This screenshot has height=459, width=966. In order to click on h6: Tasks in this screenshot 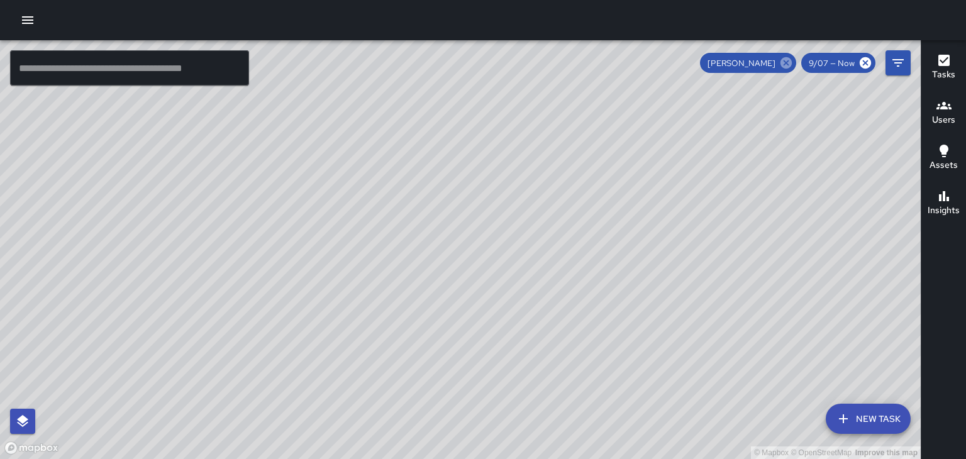, I will do `click(943, 75)`.